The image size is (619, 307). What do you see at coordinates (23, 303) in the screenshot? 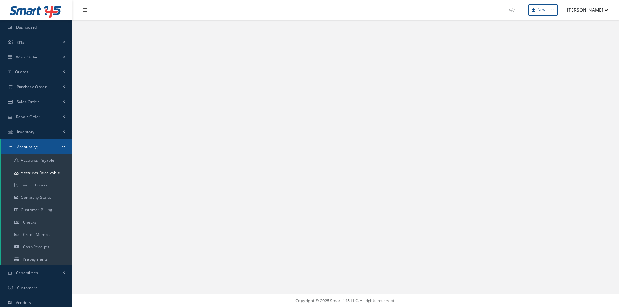
I see `span: Vendors` at bounding box center [23, 303].